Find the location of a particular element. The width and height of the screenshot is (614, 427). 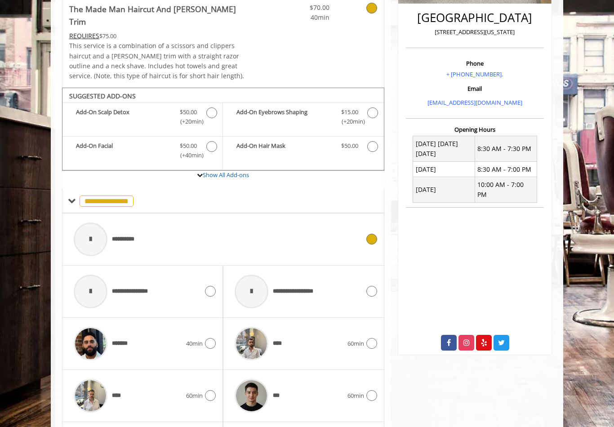

h3: Email is located at coordinates (475, 89).